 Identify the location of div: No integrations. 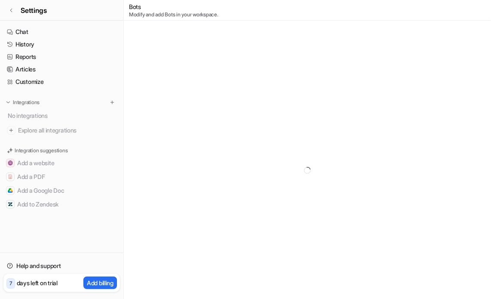
(62, 115).